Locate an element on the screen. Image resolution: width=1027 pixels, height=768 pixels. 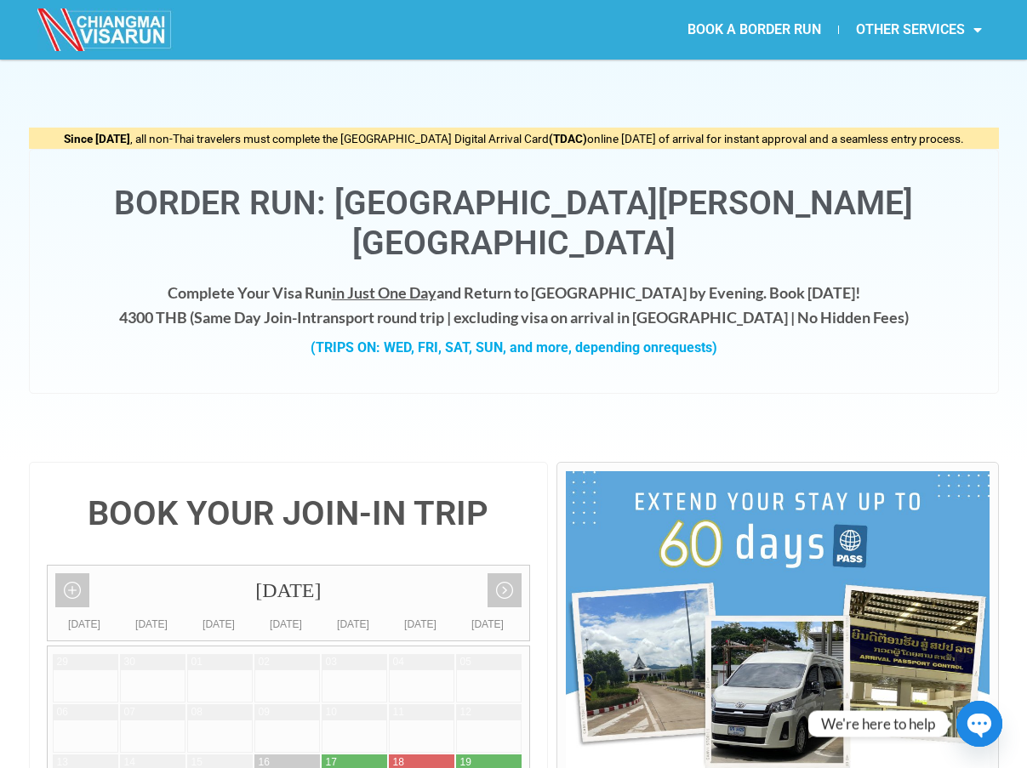
div: 07 is located at coordinates (129, 712).